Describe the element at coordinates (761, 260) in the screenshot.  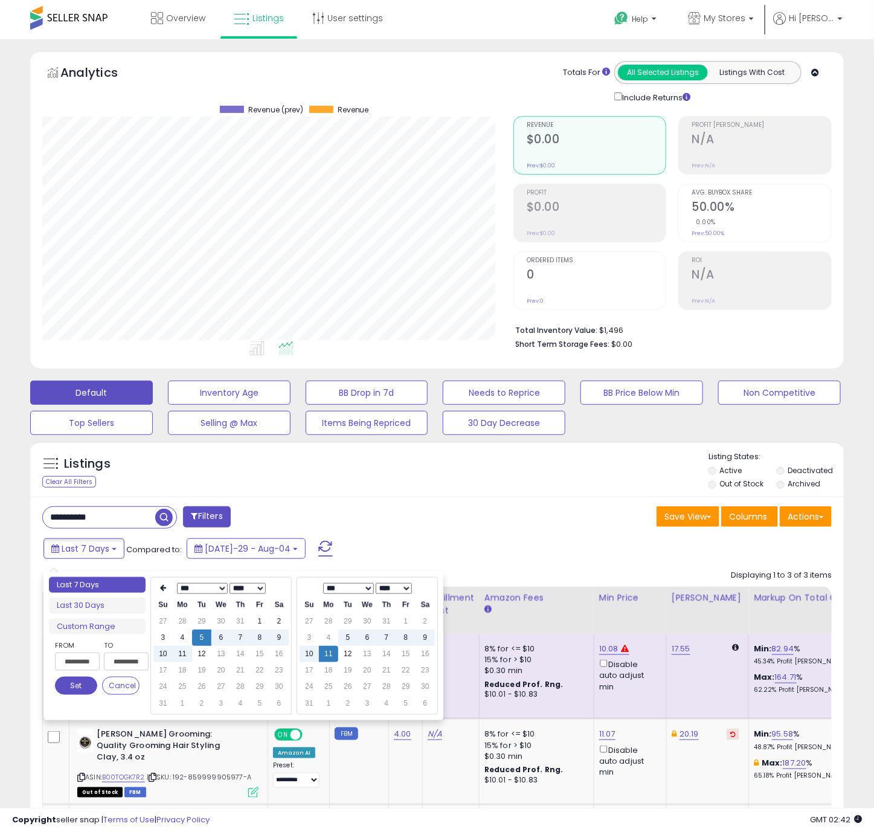
I see `span: ROI` at that location.